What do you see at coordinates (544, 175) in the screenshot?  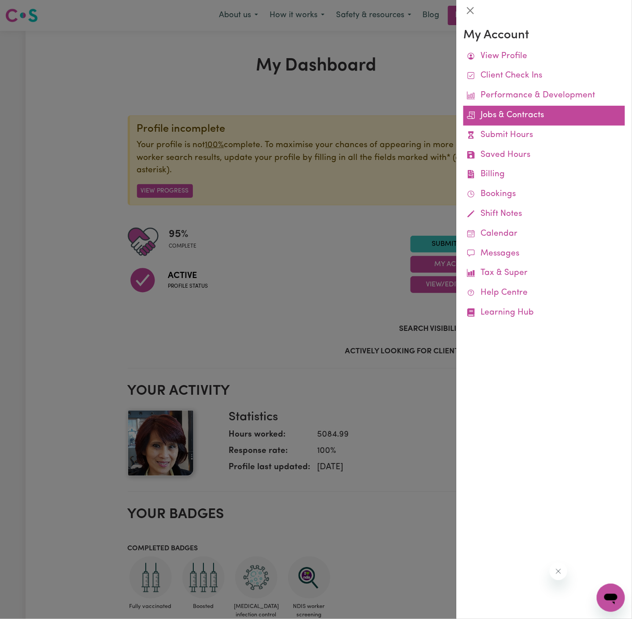 I see `a: Billing` at bounding box center [544, 175].